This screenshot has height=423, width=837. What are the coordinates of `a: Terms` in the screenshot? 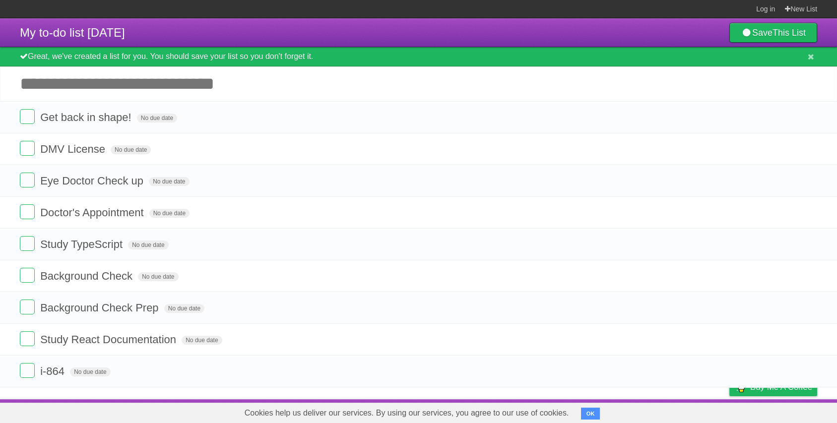 It's located at (694, 412).